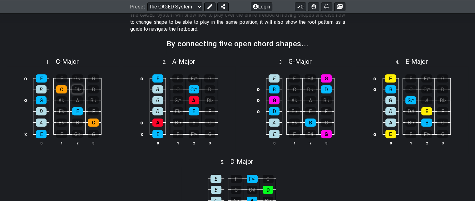 This screenshot has height=201, width=475. Describe the element at coordinates (226, 163) in the screenshot. I see `span: 5 .` at that location.